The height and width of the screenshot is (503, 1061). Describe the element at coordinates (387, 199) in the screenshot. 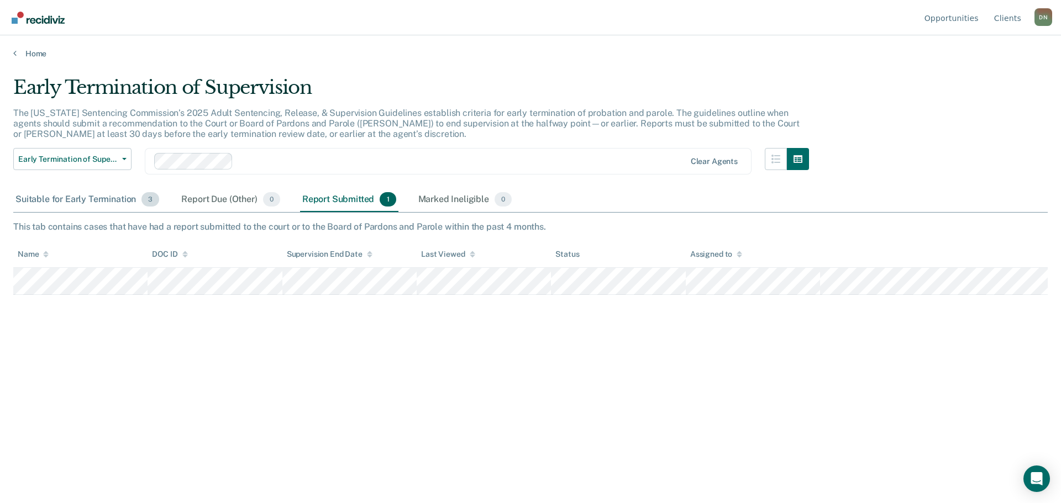

I see `span: 1` at that location.